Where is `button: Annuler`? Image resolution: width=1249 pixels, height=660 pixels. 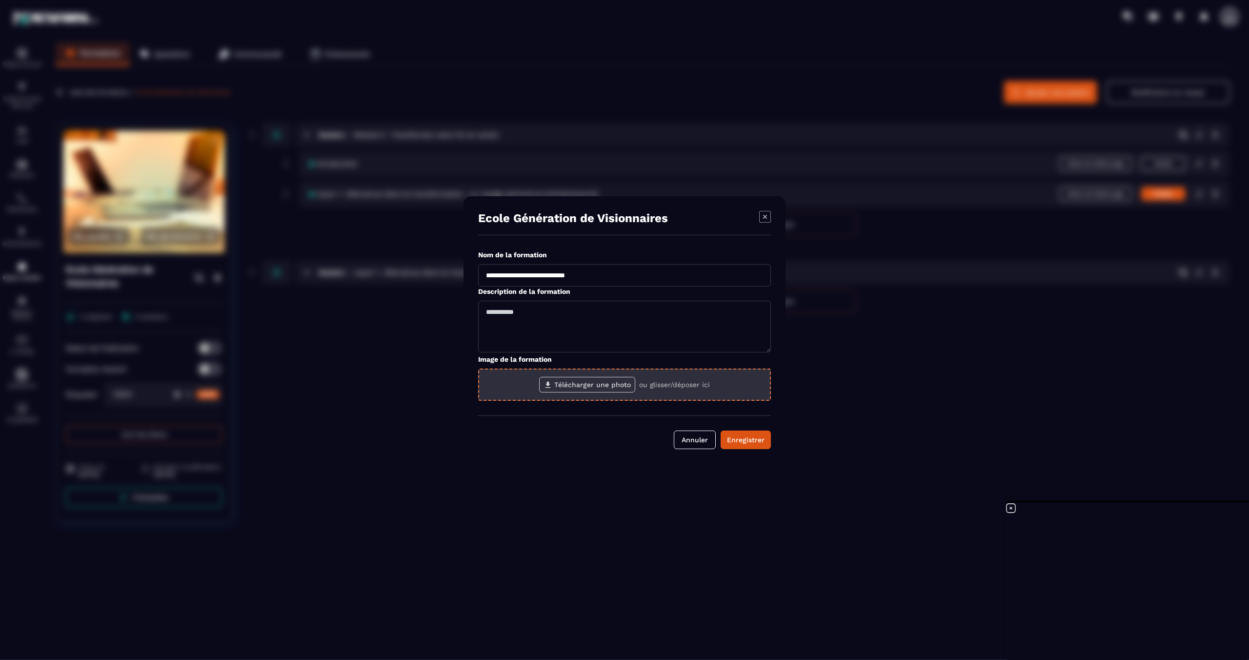 button: Annuler is located at coordinates (695, 440).